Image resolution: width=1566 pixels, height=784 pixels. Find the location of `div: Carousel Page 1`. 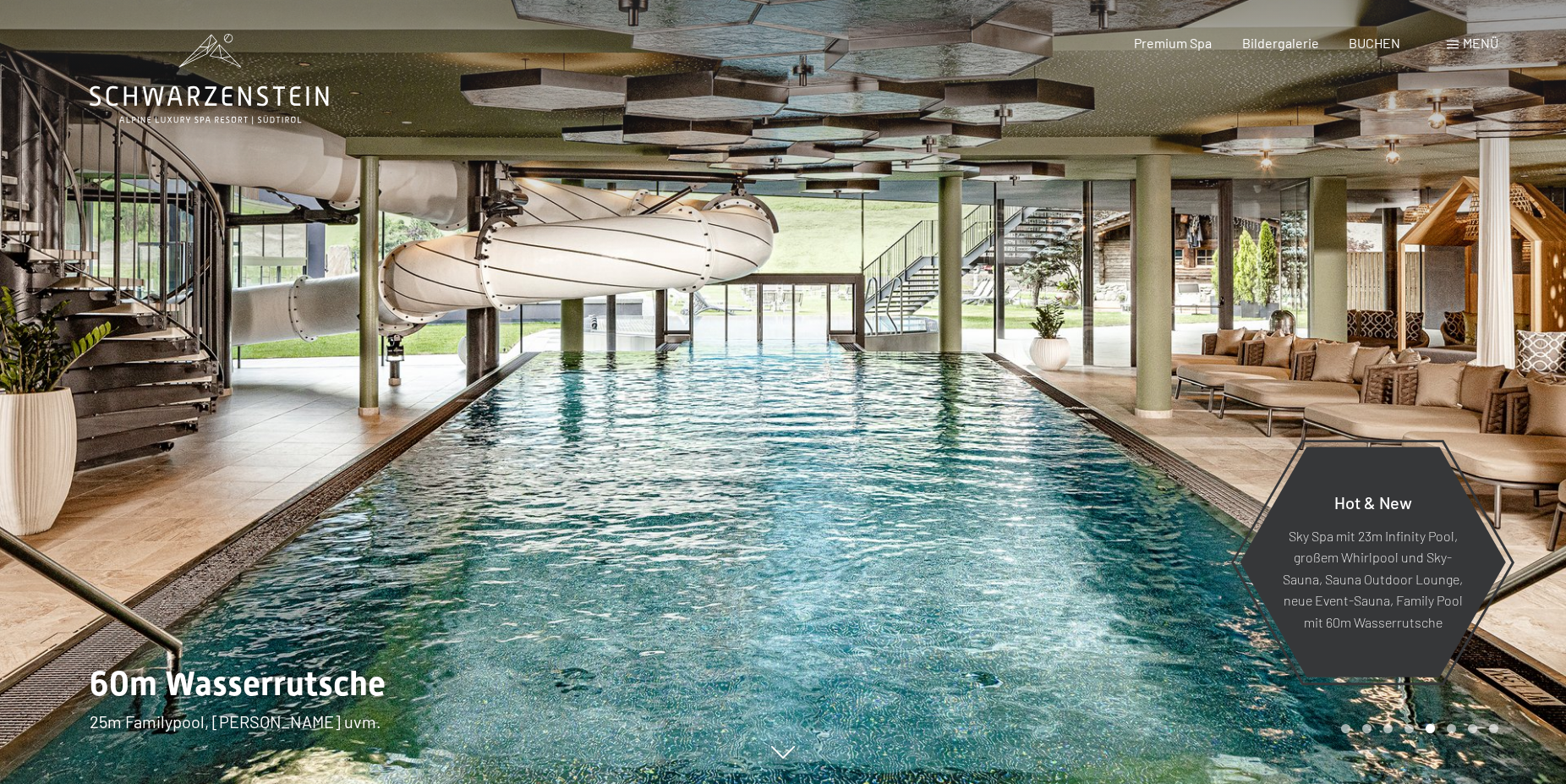

div: Carousel Page 1 is located at coordinates (1345, 728).